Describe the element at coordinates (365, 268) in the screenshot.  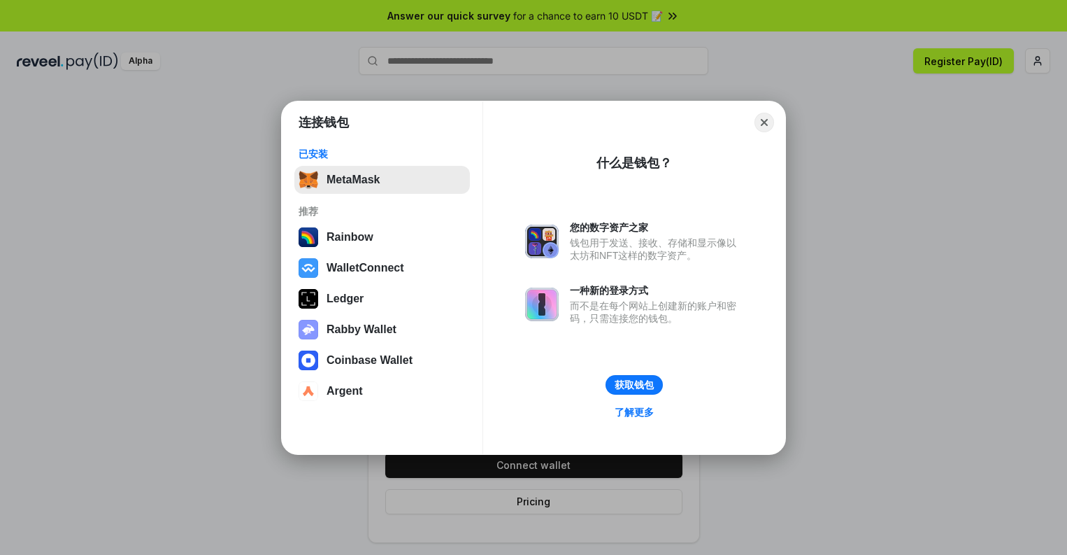
I see `div: WalletConnect` at that location.